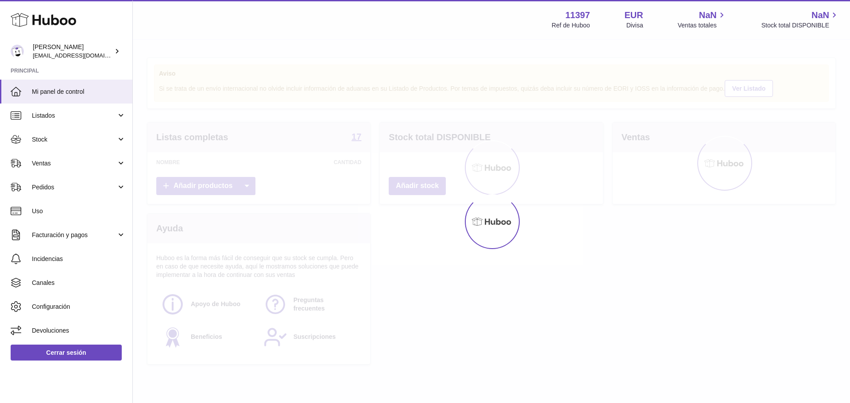  Describe the element at coordinates (79, 307) in the screenshot. I see `span: Configuración` at that location.